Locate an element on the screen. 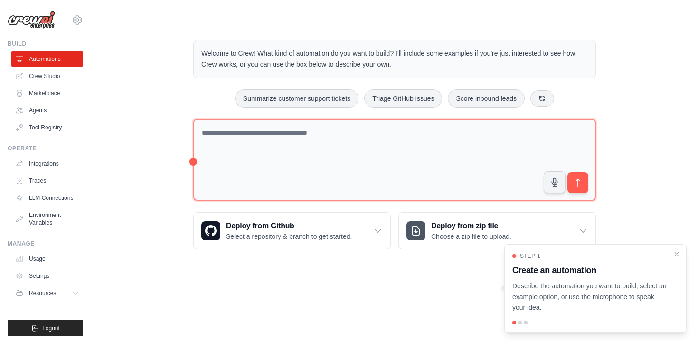 This screenshot has height=344, width=698. p: Welcome to Crew! What kind of automation do you want to build? I'll include some examples if you'... is located at coordinates (395, 59).